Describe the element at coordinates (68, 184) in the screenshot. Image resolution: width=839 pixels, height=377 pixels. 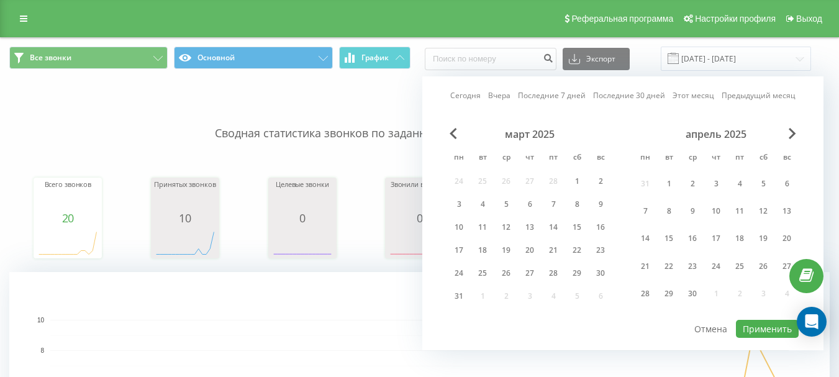
I see `font: Всего звонков` at that location.